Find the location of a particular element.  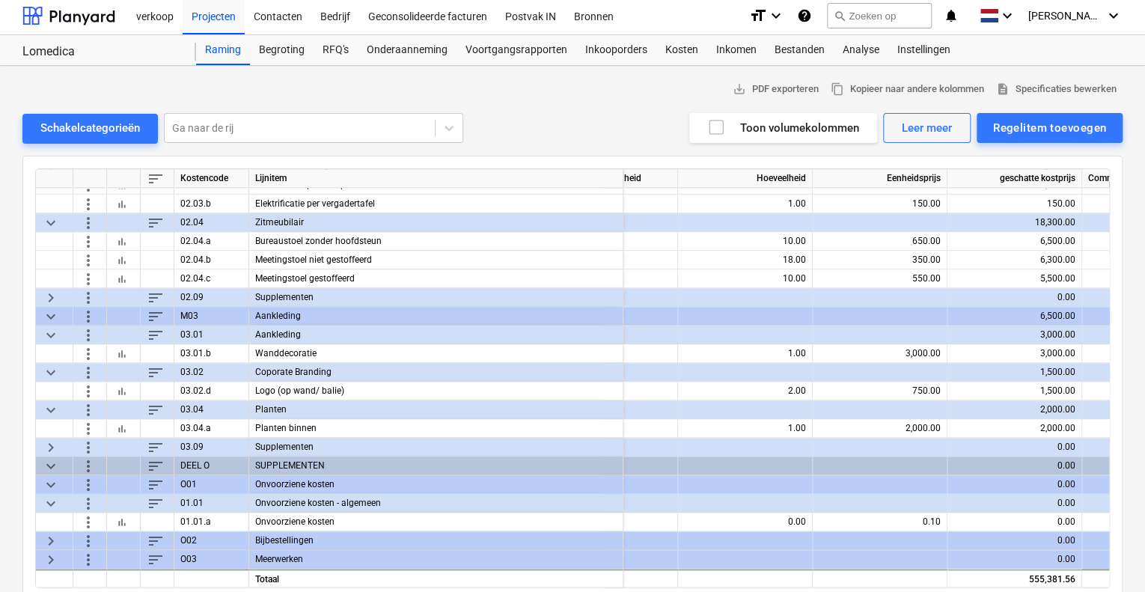

div: 03.02.d is located at coordinates (212, 391).